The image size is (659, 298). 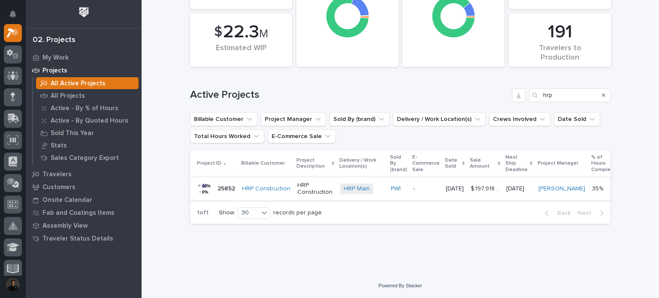 I want to click on div: Estimated WIP, so click(x=241, y=53).